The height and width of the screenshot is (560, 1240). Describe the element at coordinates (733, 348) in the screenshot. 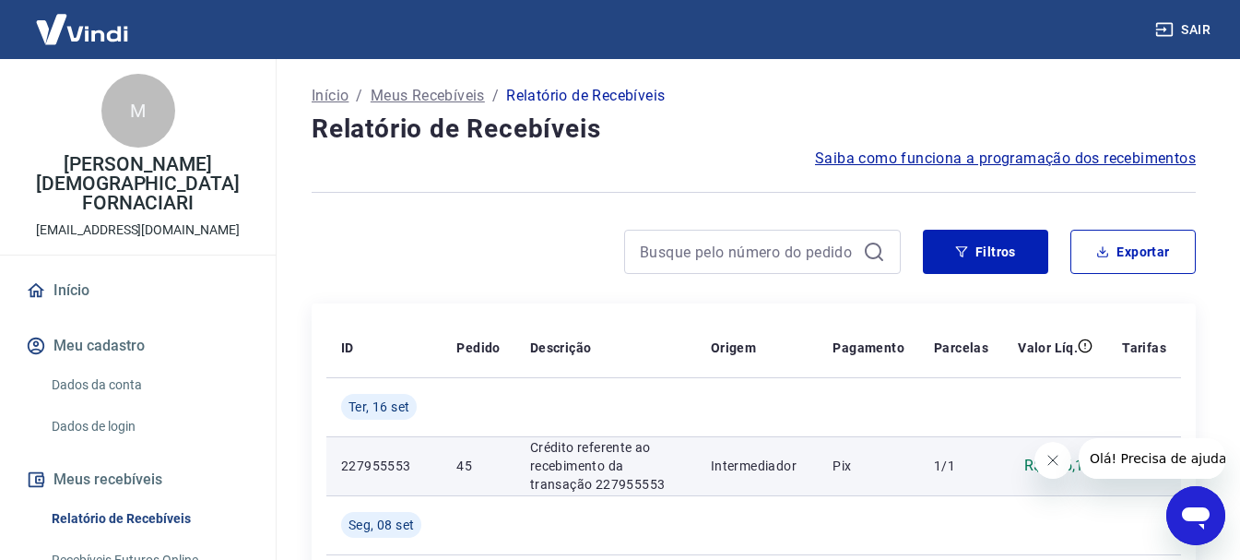

I see `p: Origem` at that location.